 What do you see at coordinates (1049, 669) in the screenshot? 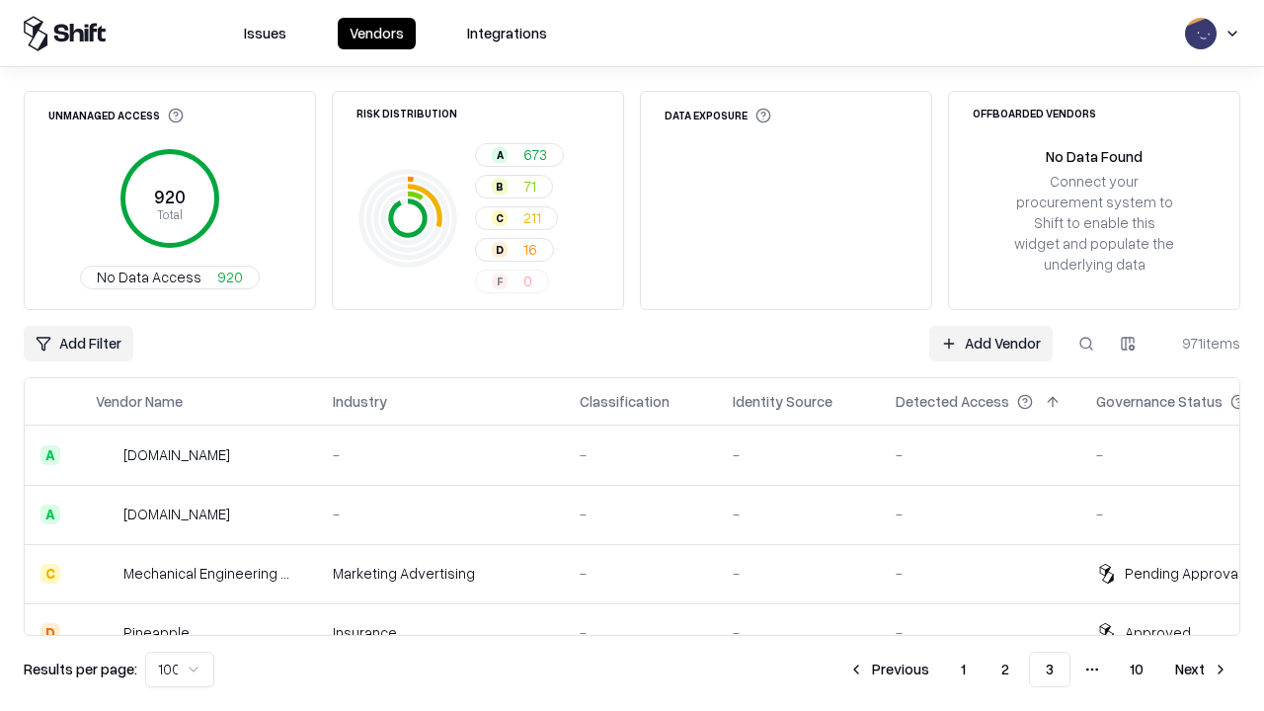
I see `button: 3` at bounding box center [1049, 669].